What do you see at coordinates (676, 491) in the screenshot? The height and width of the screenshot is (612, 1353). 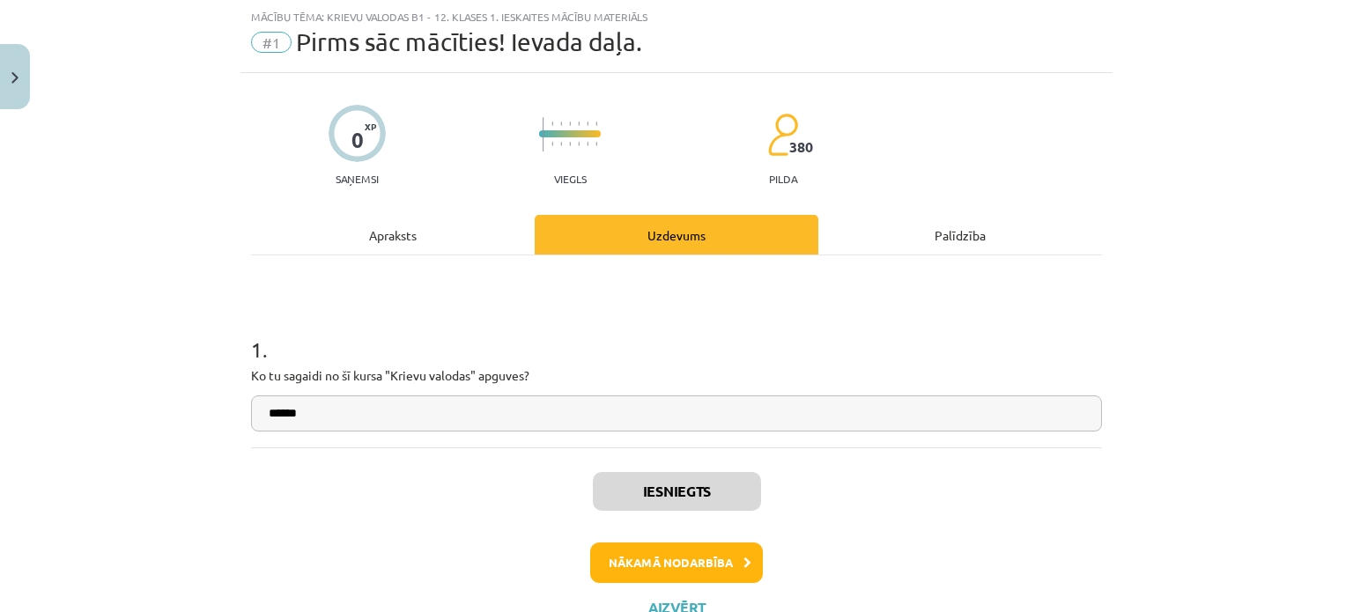 I see `button: Iesniegts` at bounding box center [676, 491].